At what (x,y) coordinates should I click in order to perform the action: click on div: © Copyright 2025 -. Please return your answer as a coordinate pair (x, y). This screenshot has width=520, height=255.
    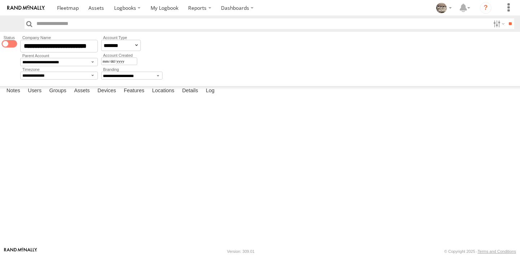
    Looking at the image, I should click on (480, 251).